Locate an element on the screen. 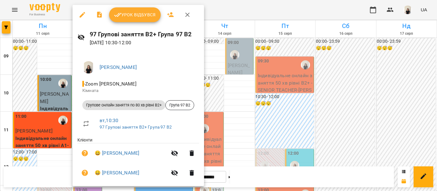  img: a3bfcddf6556b8c8331b99a2d66cc7fb.png is located at coordinates (89, 67).